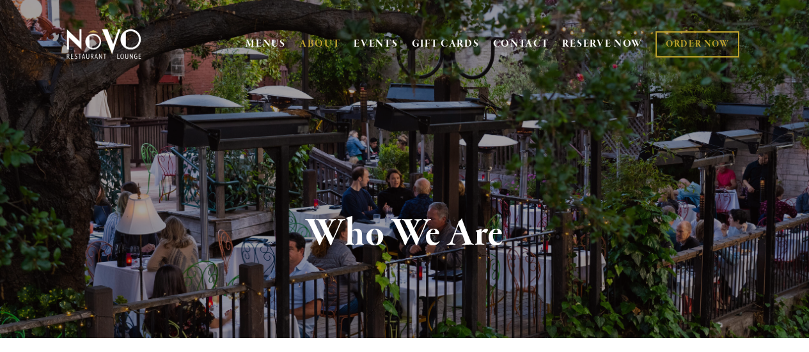  What do you see at coordinates (697, 44) in the screenshot?
I see `a: ORDER NOW` at bounding box center [697, 44].